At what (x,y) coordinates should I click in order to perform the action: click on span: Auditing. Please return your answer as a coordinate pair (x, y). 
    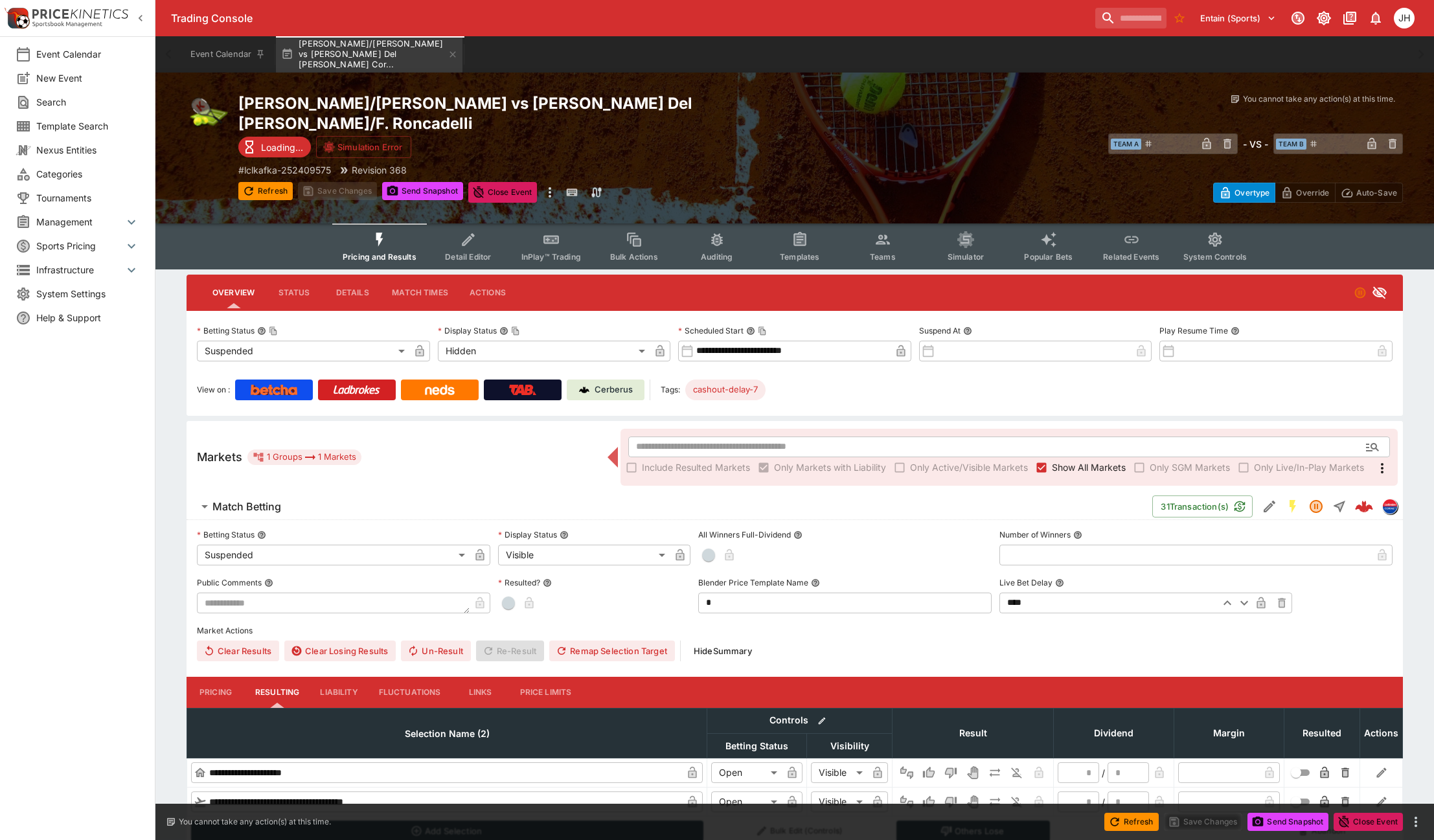
    Looking at the image, I should click on (716, 256).